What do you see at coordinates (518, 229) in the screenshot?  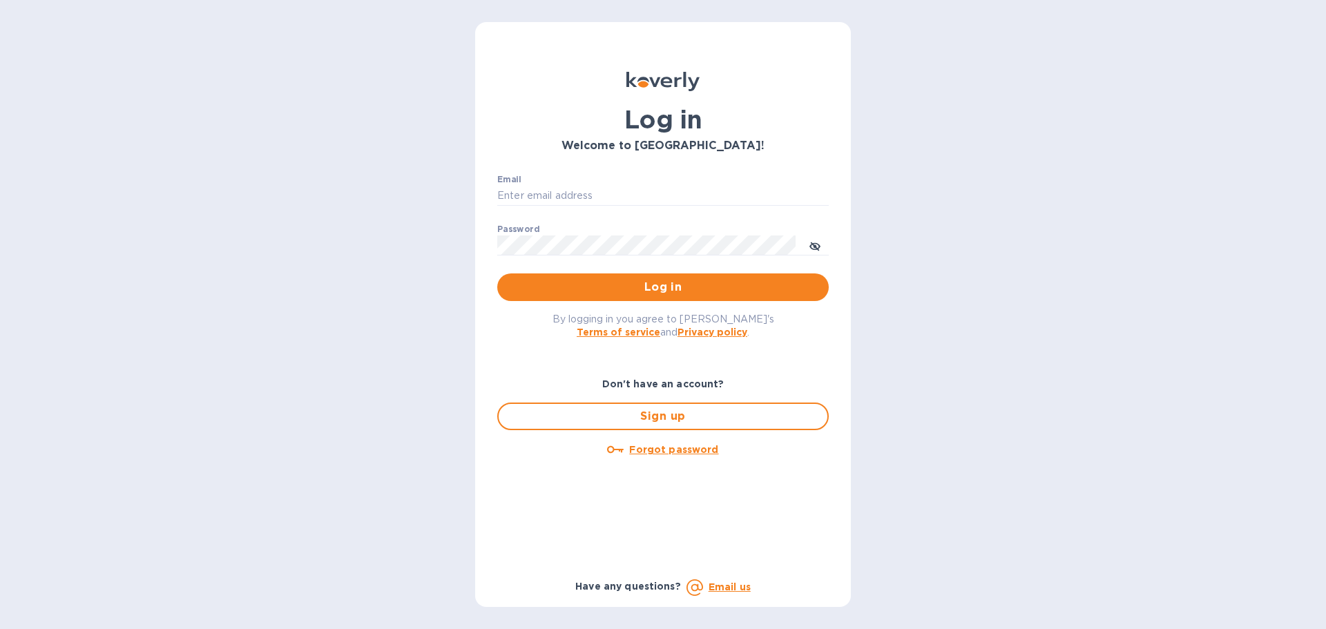 I see `label: Password` at bounding box center [518, 229].